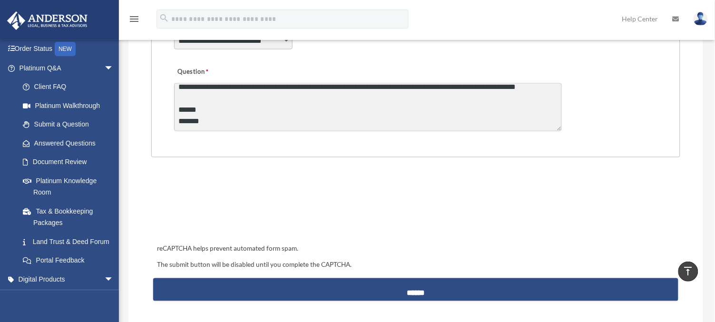  I want to click on a: Platinum Walkthrough, so click(70, 106).